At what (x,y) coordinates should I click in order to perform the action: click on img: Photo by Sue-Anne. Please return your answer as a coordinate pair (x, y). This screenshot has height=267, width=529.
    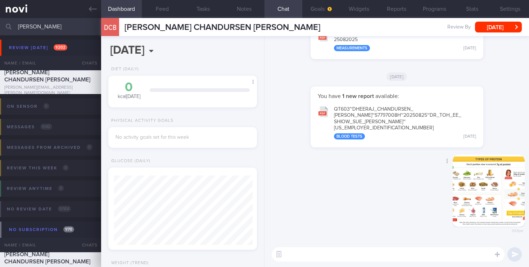
    Looking at the image, I should click on (489, 190).